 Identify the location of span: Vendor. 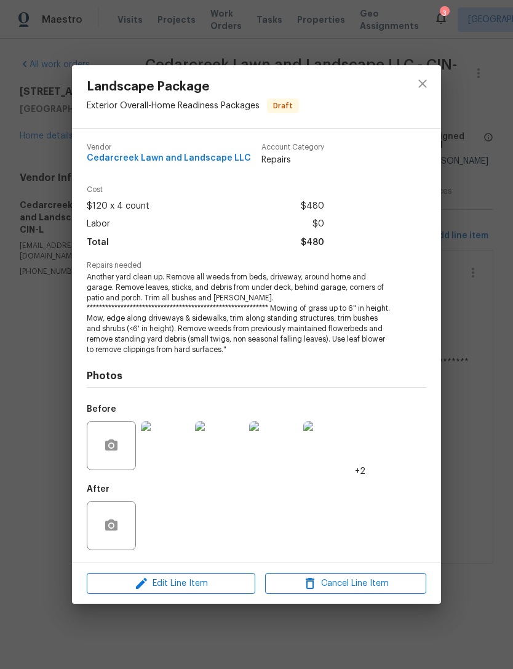
(169, 147).